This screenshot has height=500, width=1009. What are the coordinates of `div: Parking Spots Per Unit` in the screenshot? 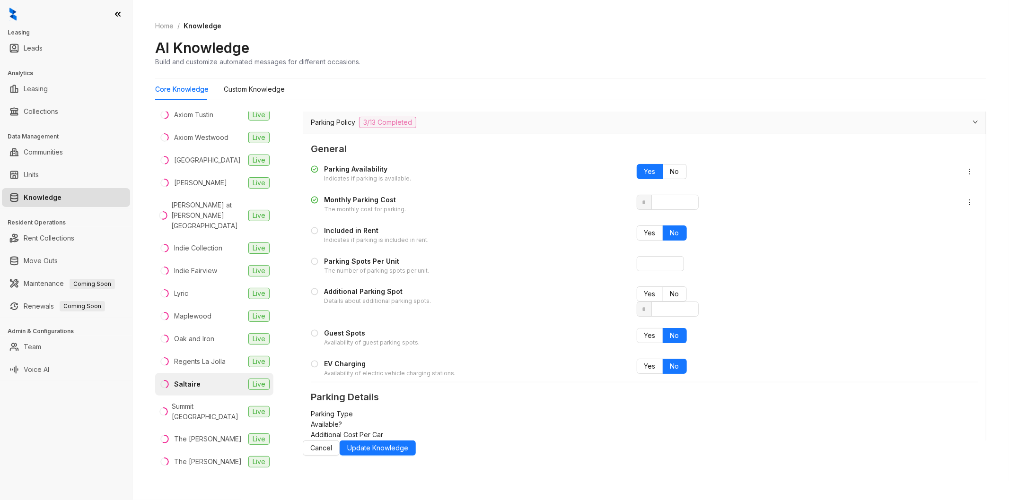 It's located at (376, 262).